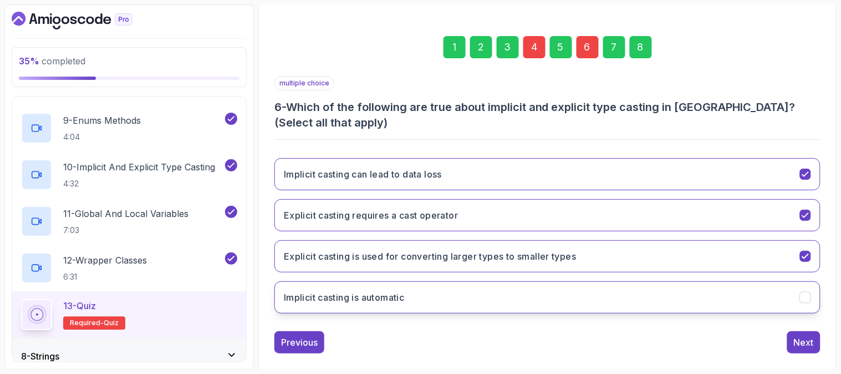  Describe the element at coordinates (52, 61) in the screenshot. I see `span: completed` at that location.